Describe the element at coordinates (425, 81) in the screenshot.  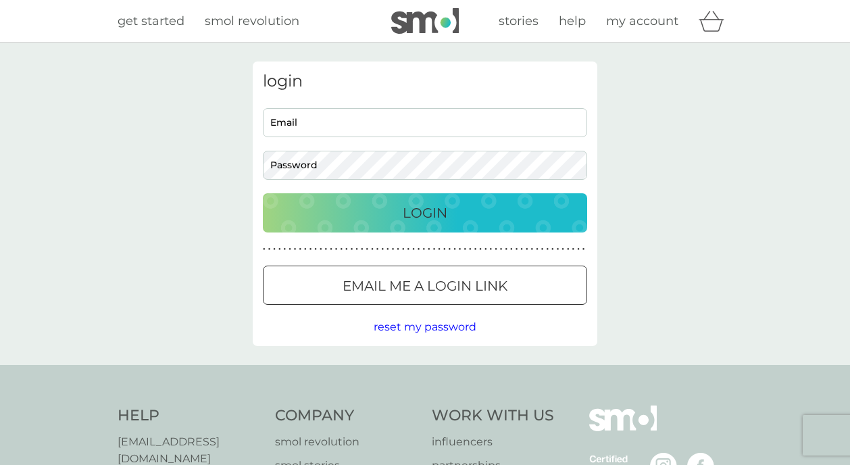
I see `h3: login` at that location.